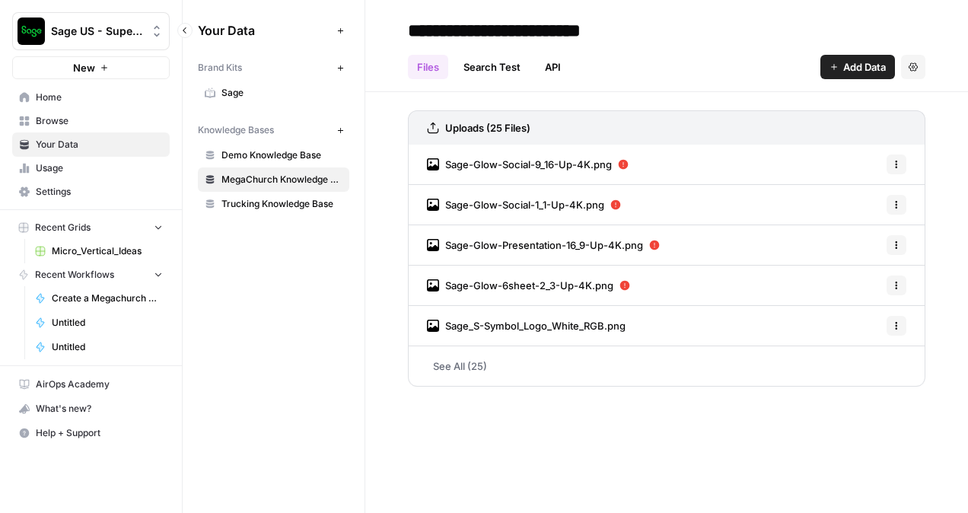  What do you see at coordinates (99, 251) in the screenshot?
I see `a: Micro_Vertical_Ideas` at bounding box center [99, 251].